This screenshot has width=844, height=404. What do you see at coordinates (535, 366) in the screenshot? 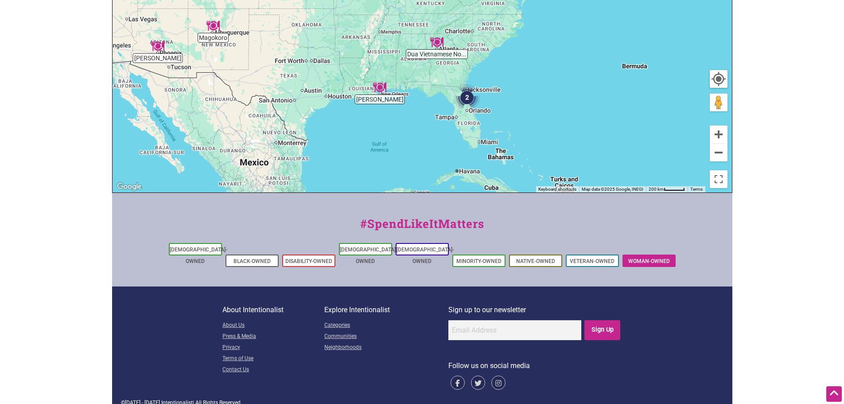
I see `p: Follow us on social media` at bounding box center [535, 366].